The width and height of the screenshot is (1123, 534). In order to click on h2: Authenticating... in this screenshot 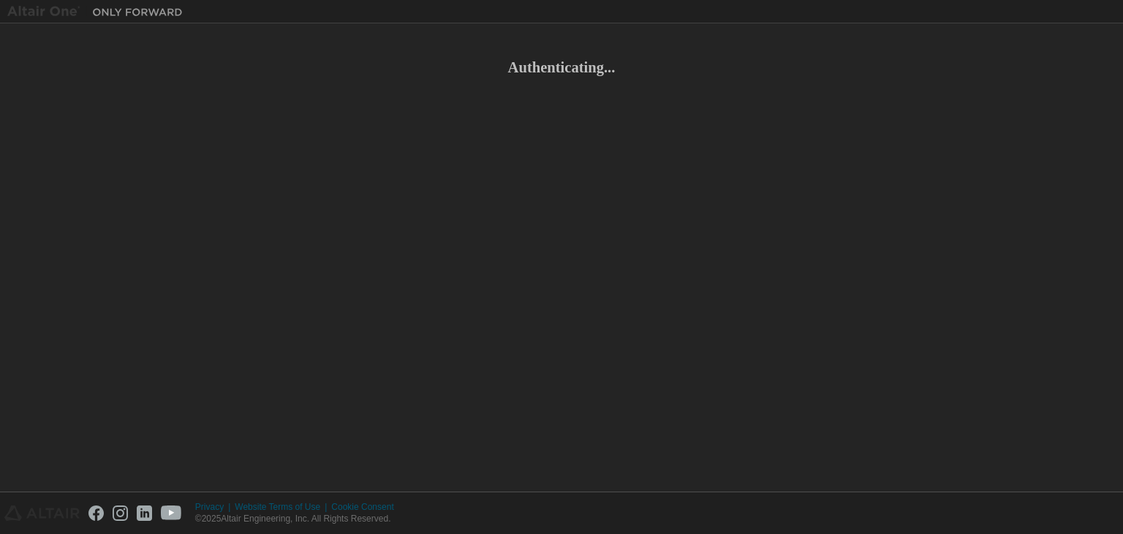, I will do `click(561, 67)`.